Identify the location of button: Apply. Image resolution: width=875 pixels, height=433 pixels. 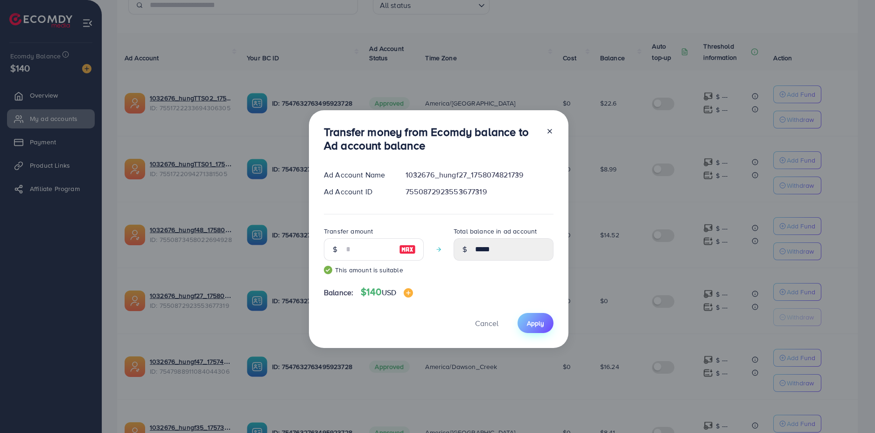
(535, 323).